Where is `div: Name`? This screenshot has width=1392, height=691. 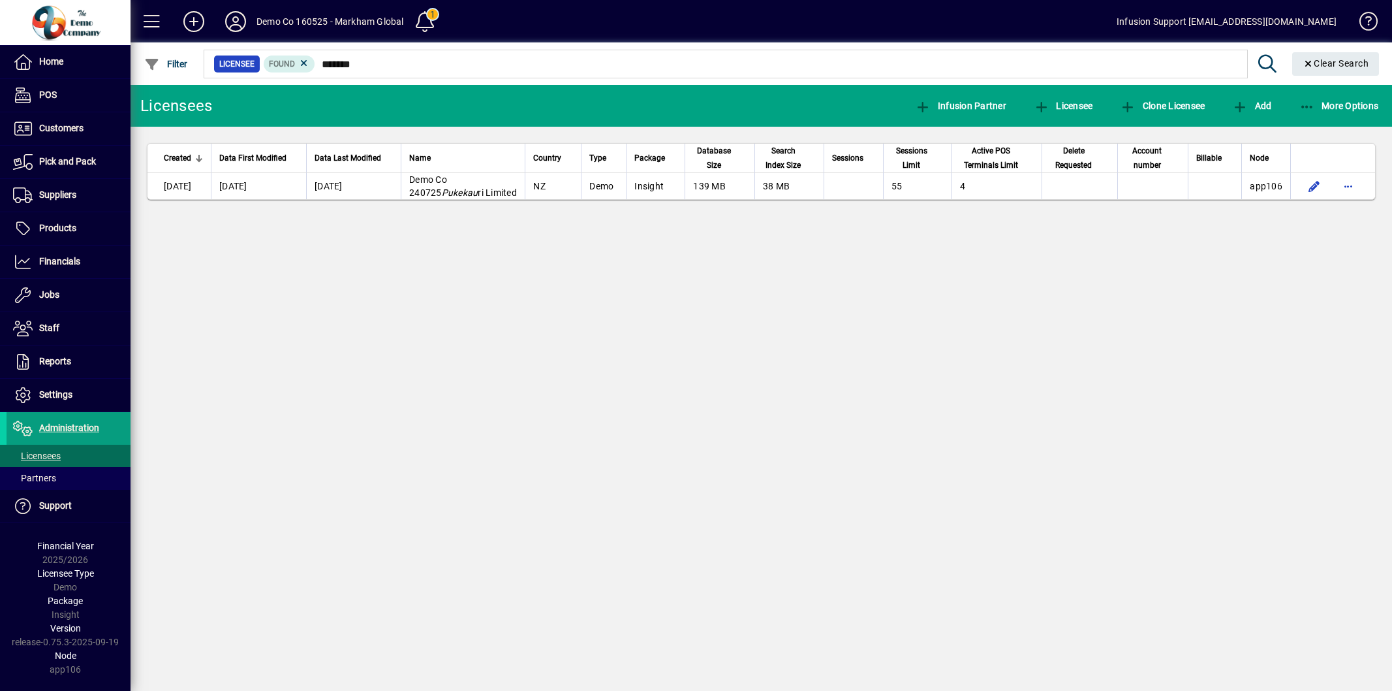 div: Name is located at coordinates (463, 158).